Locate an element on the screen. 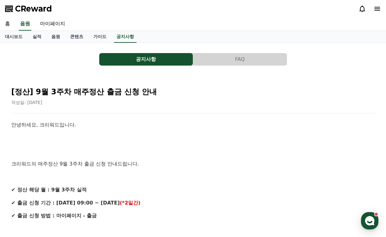 The width and height of the screenshot is (386, 237). span: CReward is located at coordinates (33, 9).